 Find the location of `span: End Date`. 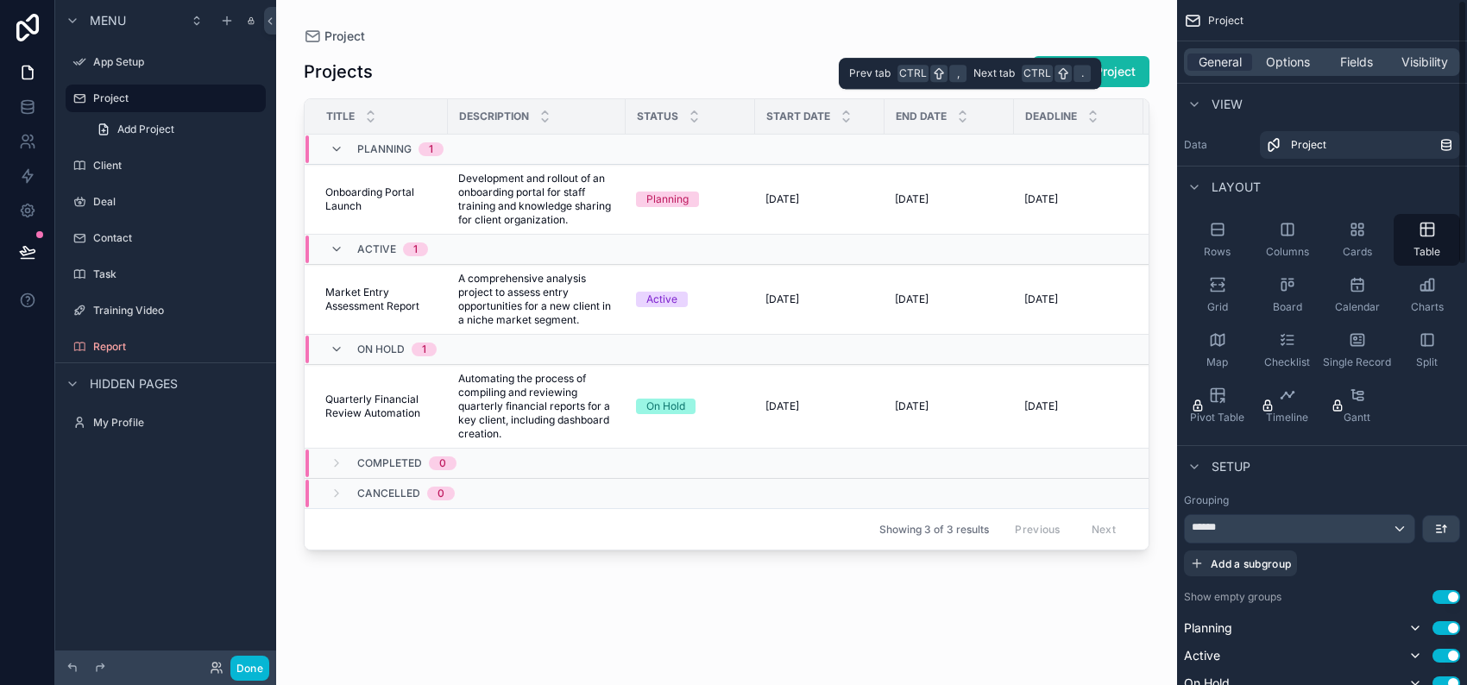

span: End Date is located at coordinates (921, 116).